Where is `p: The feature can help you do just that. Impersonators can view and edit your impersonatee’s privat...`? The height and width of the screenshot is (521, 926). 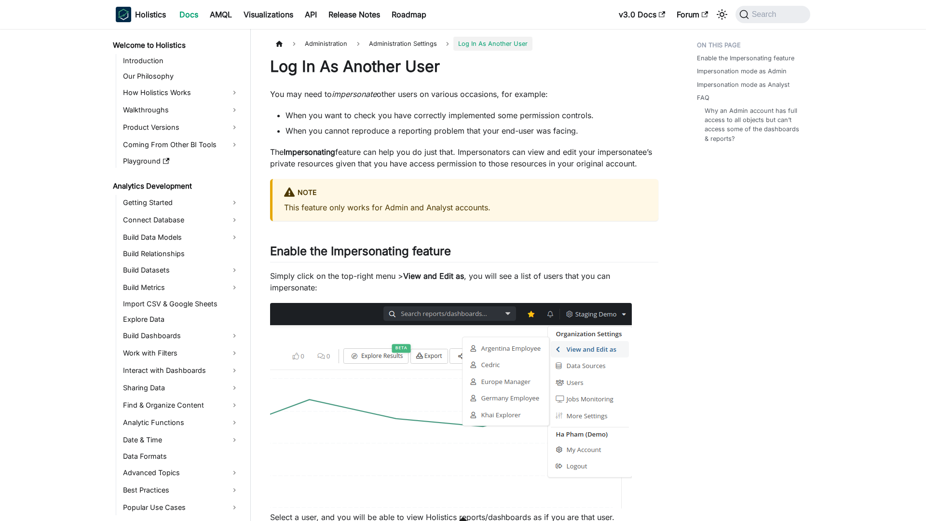
p: The feature can help you do just that. Impersonators can view and edit your impersonatee’s privat... is located at coordinates (464, 158).